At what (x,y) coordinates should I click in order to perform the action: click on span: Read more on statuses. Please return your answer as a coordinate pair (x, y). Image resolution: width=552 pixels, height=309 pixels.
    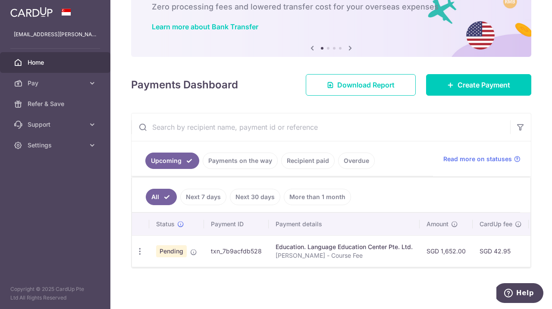
    Looking at the image, I should click on (477, 159).